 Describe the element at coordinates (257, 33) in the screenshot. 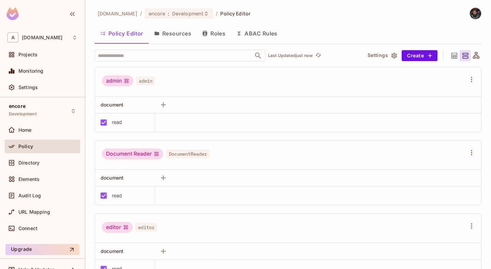

I see `button: ABAC Rules` at that location.